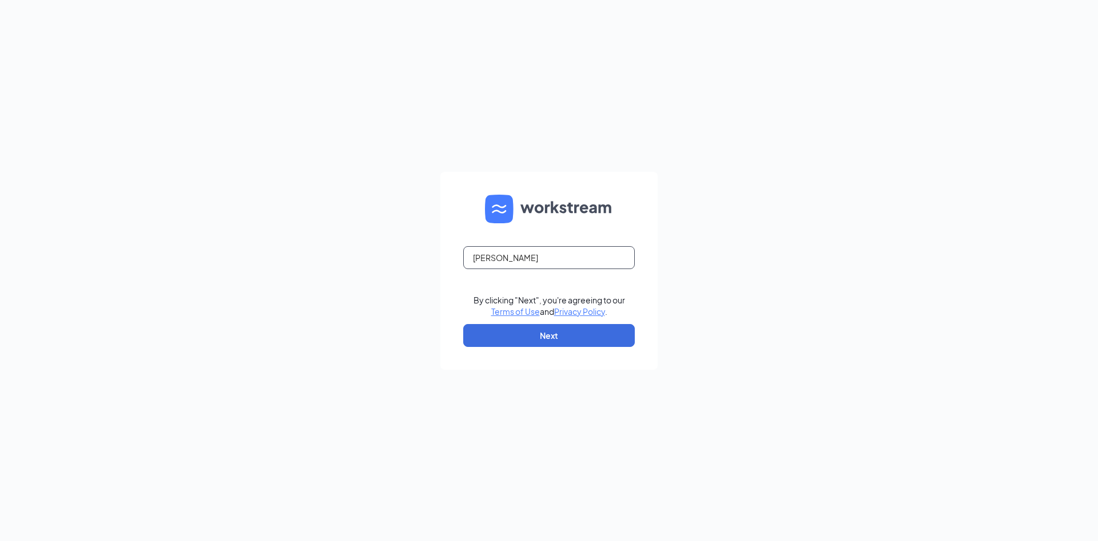  I want to click on a: Terms of Use, so click(515, 311).